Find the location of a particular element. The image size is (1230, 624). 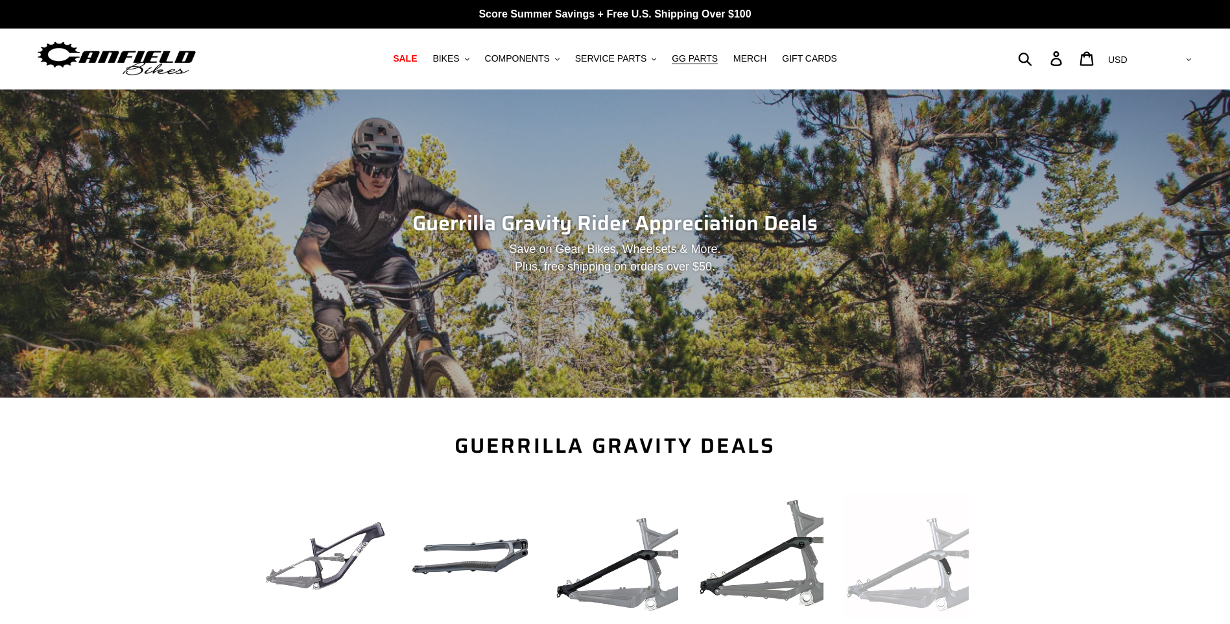

span: GG PARTS is located at coordinates (694, 58).